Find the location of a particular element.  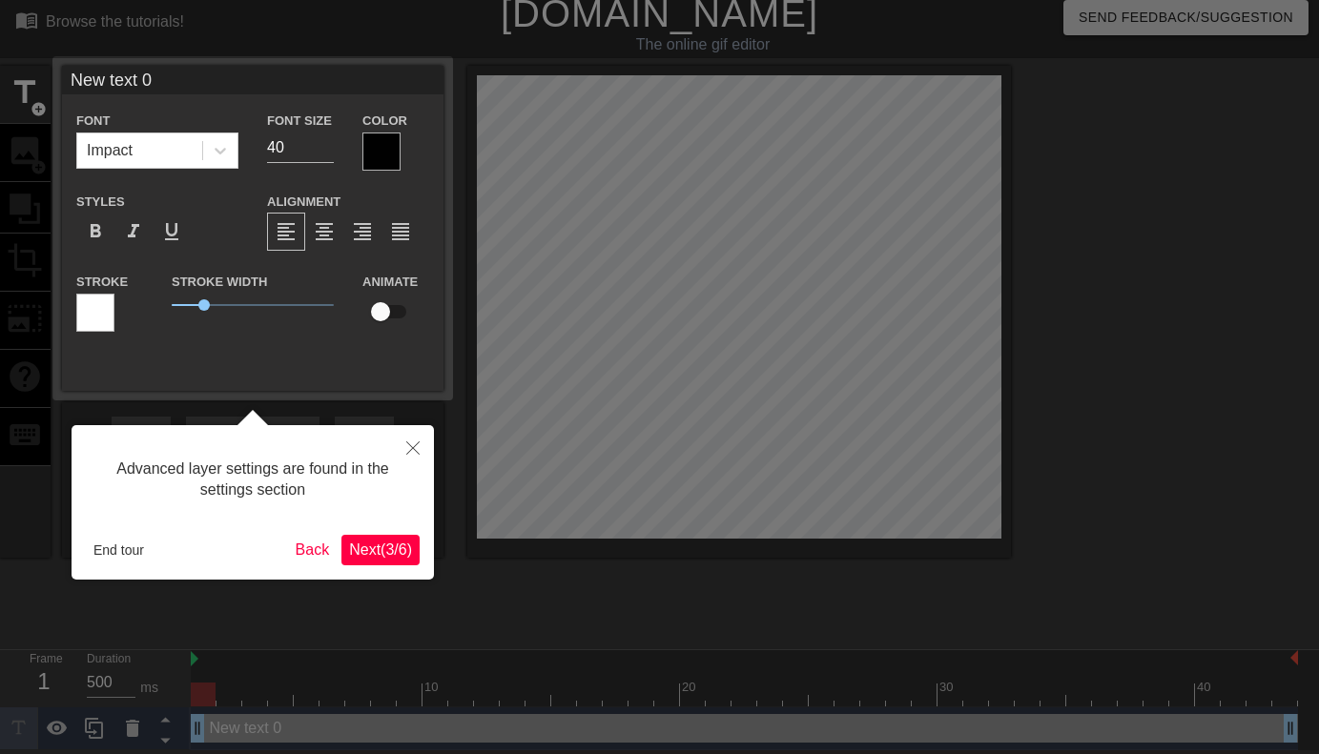

button: Next is located at coordinates (380, 550).